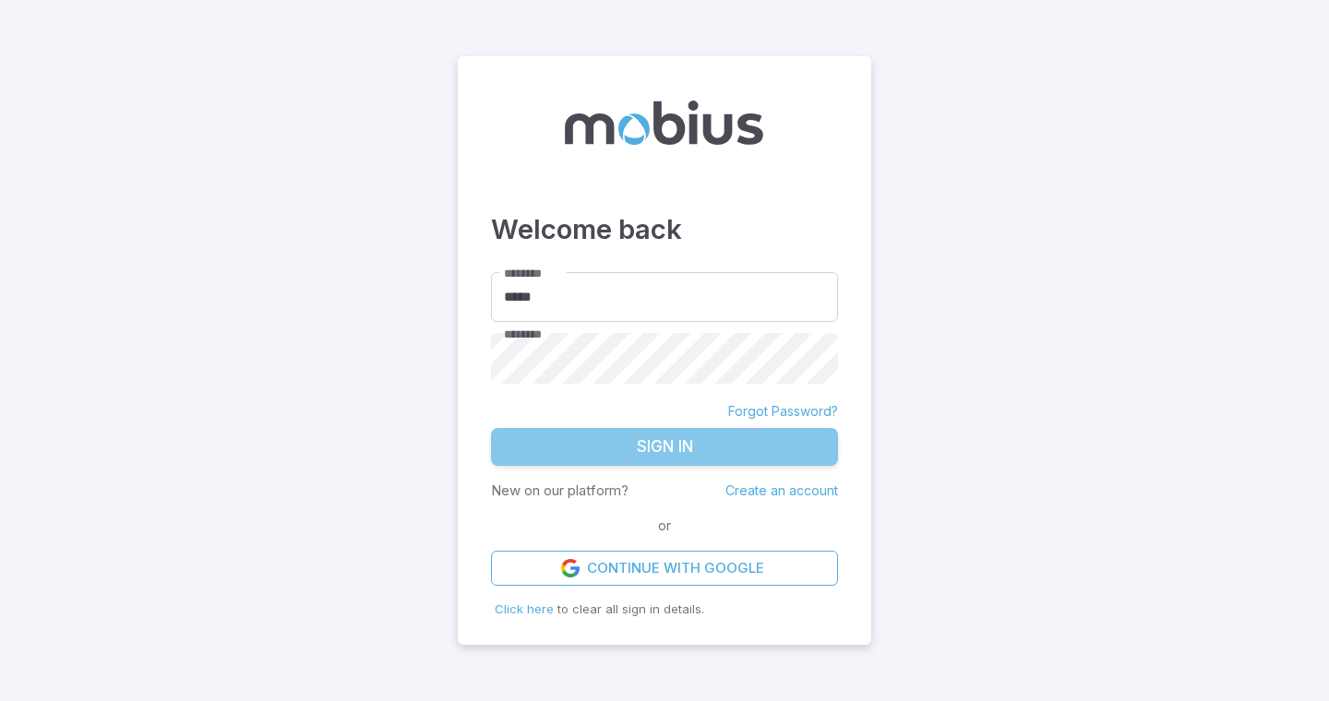 This screenshot has height=701, width=1329. Describe the element at coordinates (664, 526) in the screenshot. I see `span: or` at that location.